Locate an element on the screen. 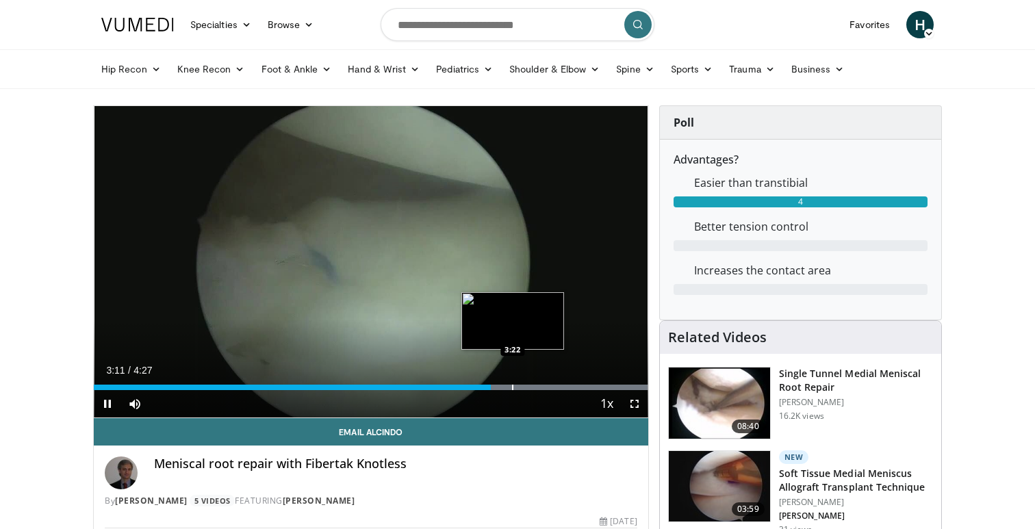 This screenshot has width=1035, height=529. p: New is located at coordinates (794, 457).